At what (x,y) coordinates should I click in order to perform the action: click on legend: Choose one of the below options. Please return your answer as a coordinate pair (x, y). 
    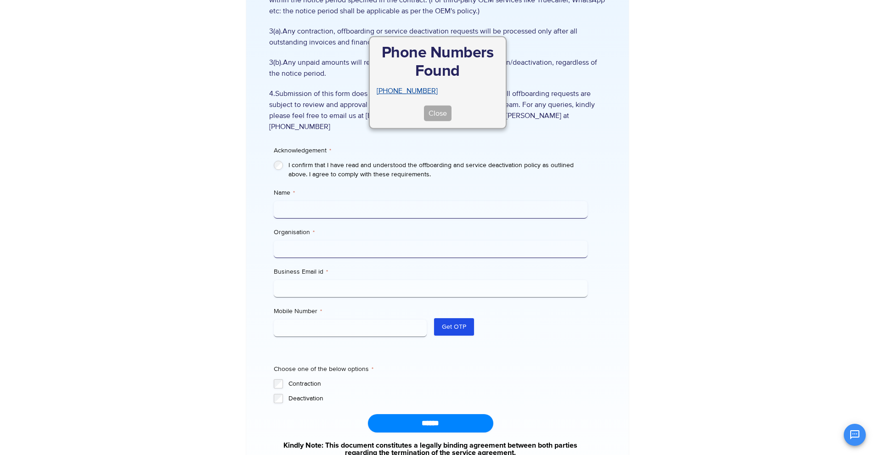
    Looking at the image, I should click on (323, 369).